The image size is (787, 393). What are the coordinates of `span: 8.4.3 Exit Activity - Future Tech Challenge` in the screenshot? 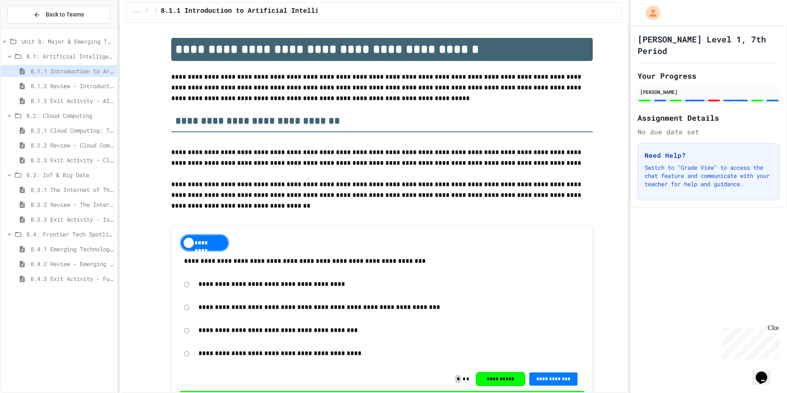 It's located at (72, 278).